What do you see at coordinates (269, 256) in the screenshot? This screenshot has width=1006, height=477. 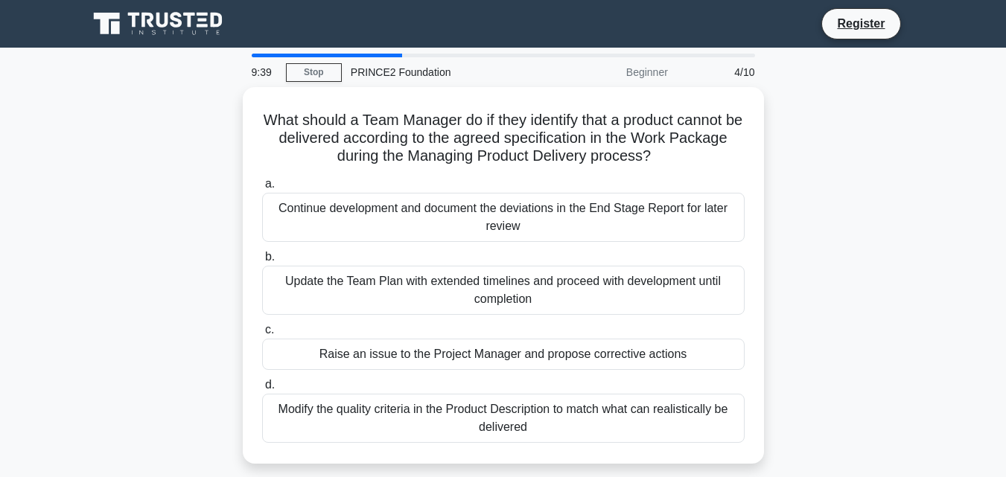 I see `span: b.` at bounding box center [269, 256].